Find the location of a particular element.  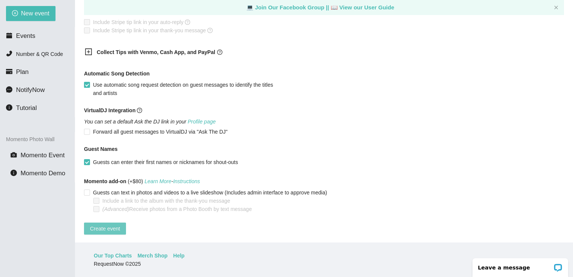

i: (Advanced) is located at coordinates (116, 209).